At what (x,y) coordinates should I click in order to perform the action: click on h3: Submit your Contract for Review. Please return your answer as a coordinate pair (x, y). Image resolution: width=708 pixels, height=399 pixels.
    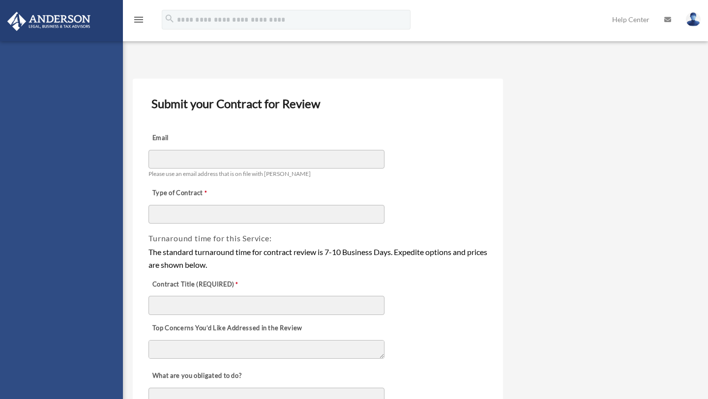
    Looking at the image, I should click on (318, 104).